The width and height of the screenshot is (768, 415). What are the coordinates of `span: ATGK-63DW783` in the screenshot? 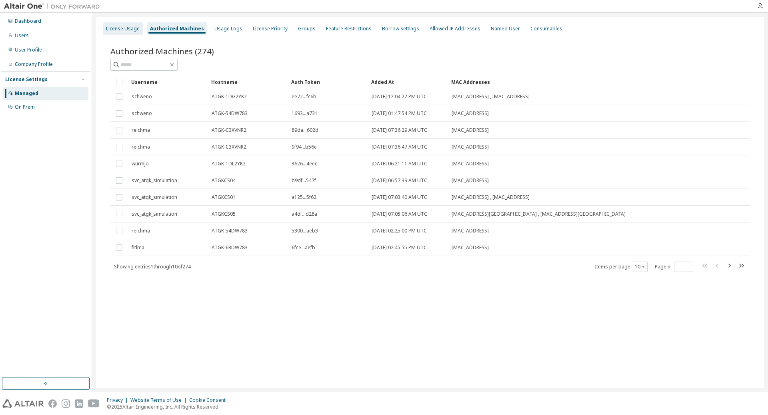 It's located at (229, 248).